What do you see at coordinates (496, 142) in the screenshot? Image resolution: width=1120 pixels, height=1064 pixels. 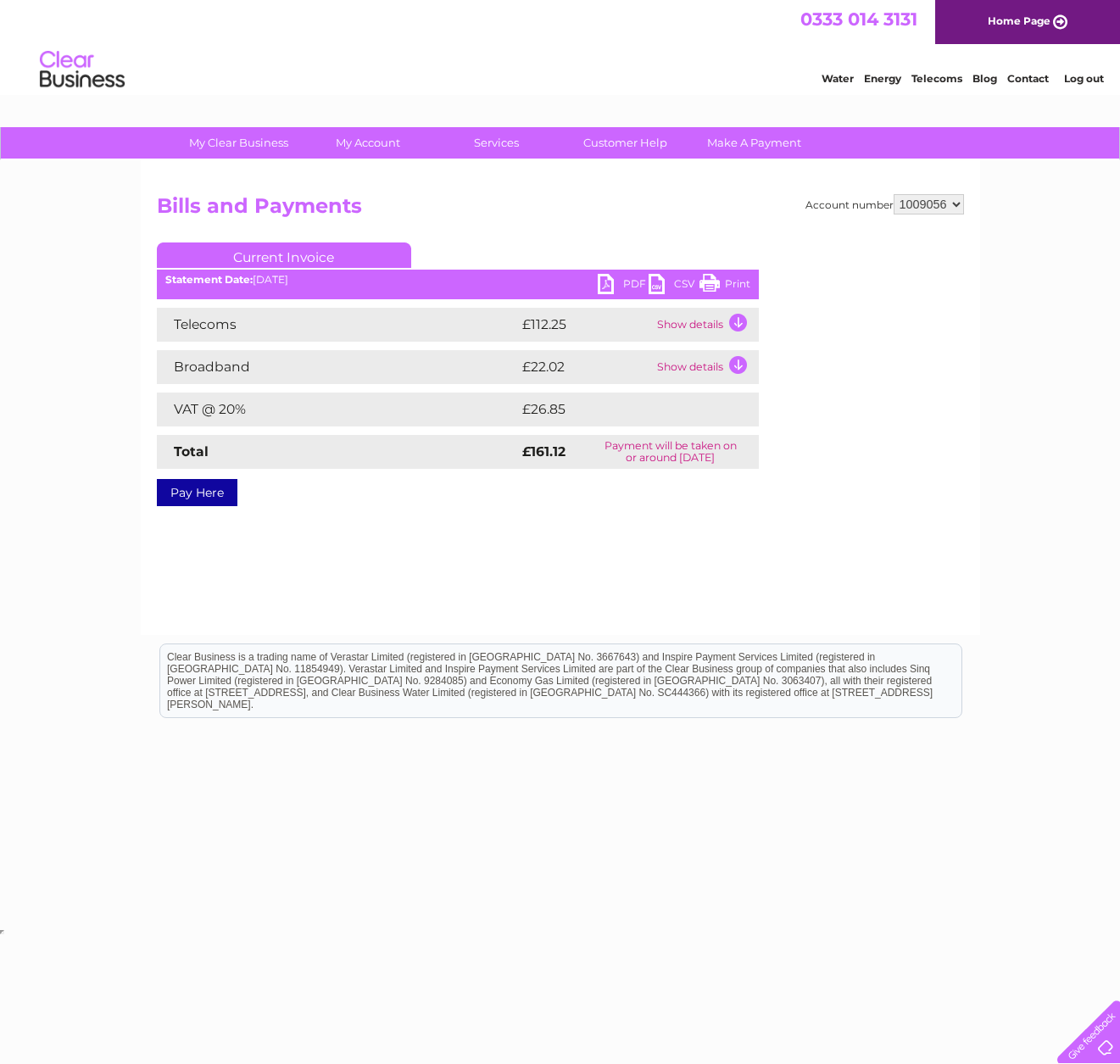 I see `a: Services` at bounding box center [496, 142].